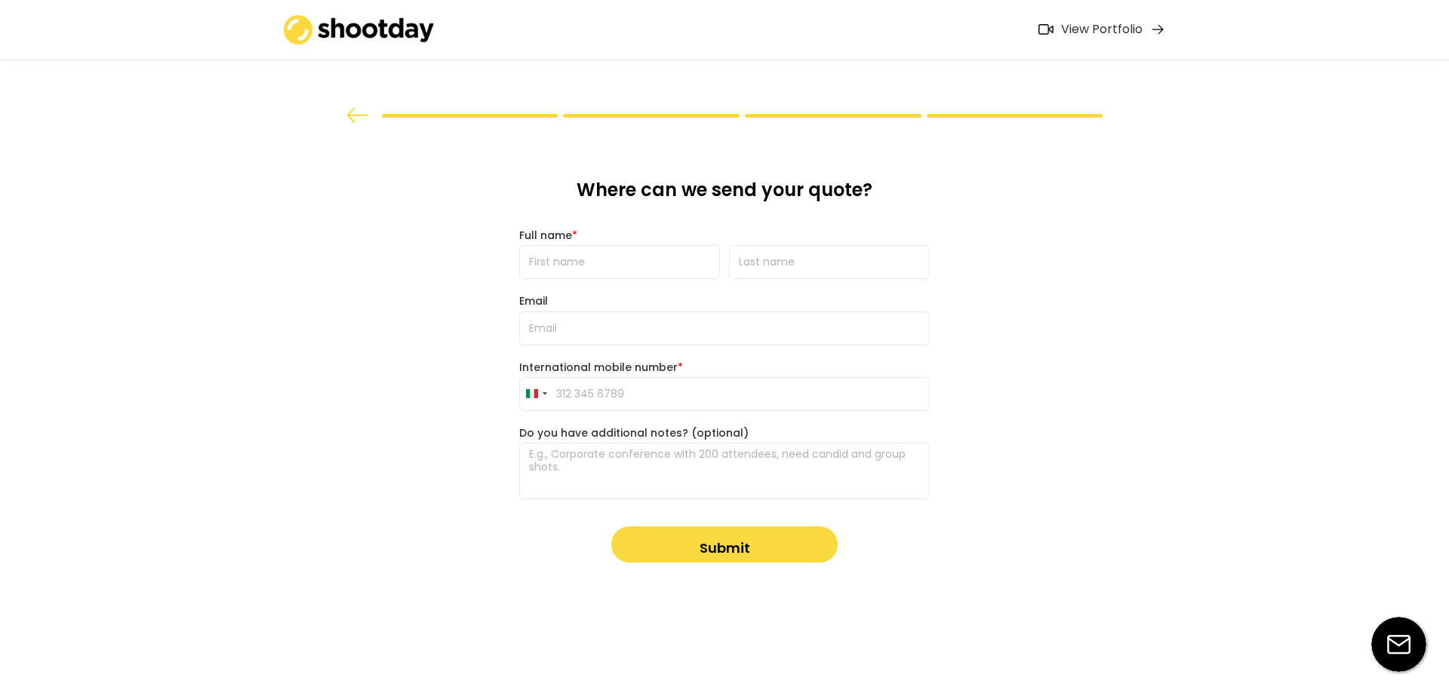  What do you see at coordinates (724, 328) in the screenshot?
I see `input: Email` at bounding box center [724, 328].